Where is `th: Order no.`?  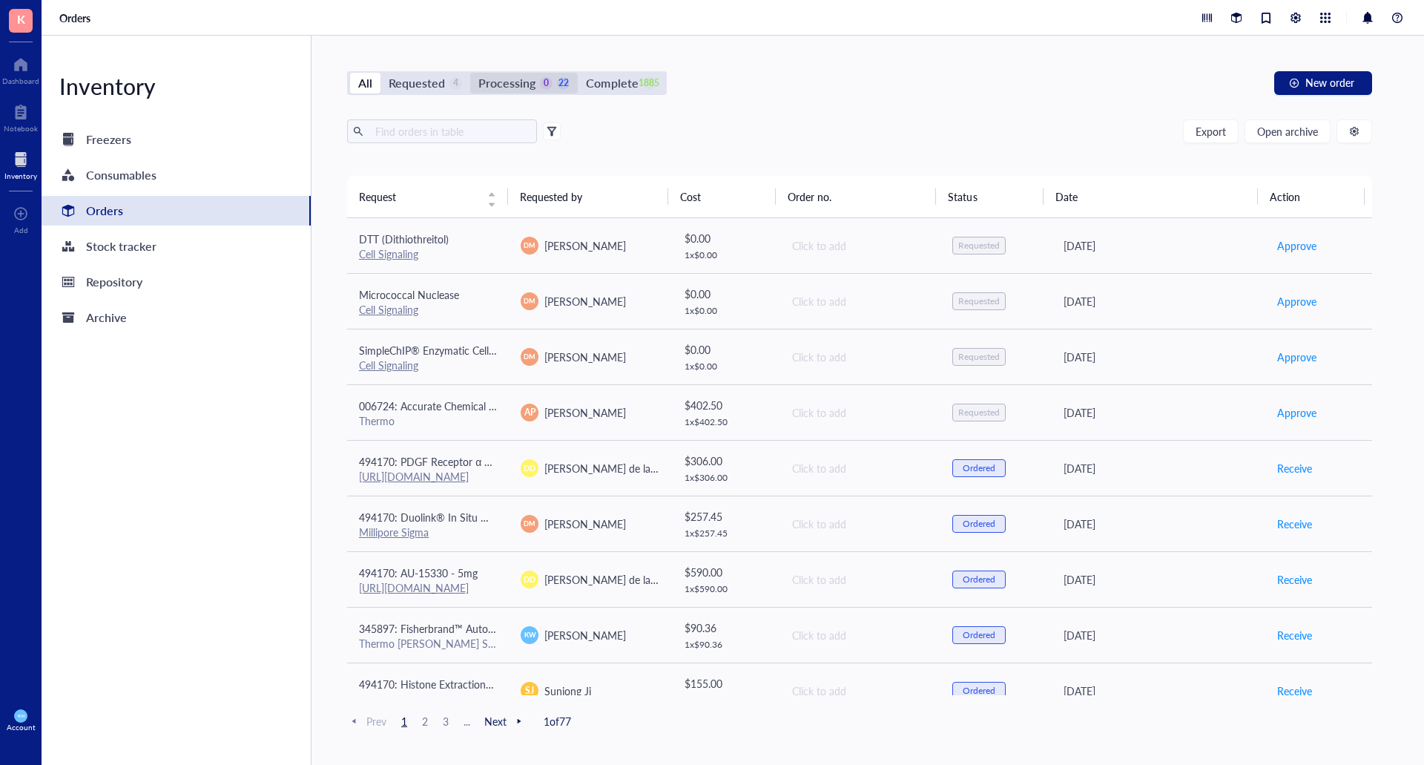
th: Order no. is located at coordinates (856, 197).